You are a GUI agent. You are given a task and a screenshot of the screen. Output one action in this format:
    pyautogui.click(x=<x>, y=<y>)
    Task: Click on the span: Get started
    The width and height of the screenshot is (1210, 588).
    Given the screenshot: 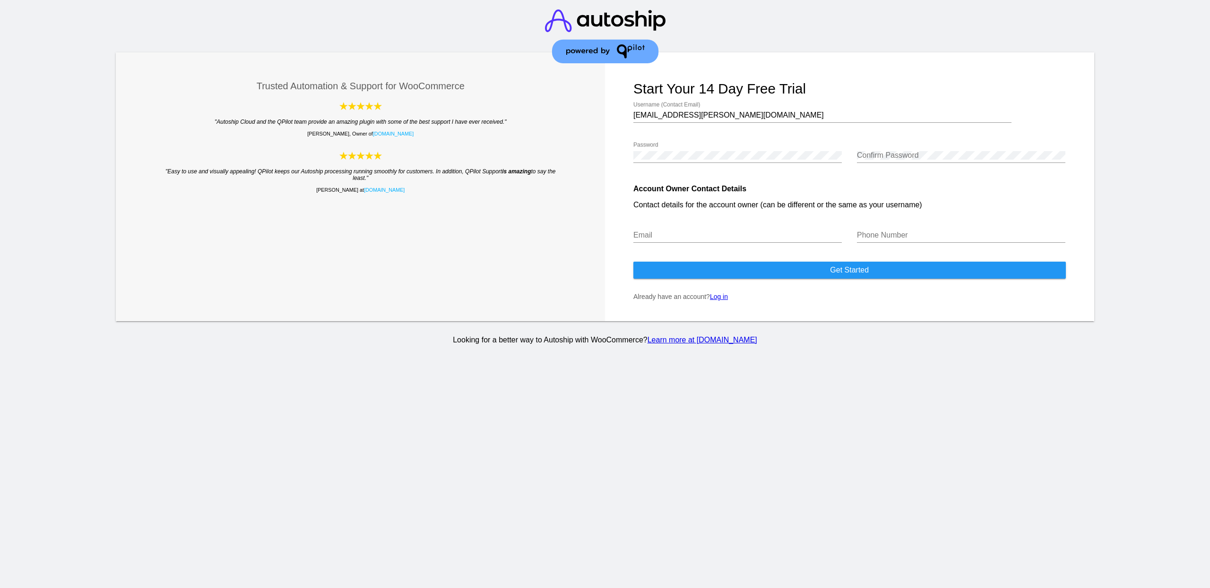 What is the action you would take?
    pyautogui.click(x=849, y=270)
    